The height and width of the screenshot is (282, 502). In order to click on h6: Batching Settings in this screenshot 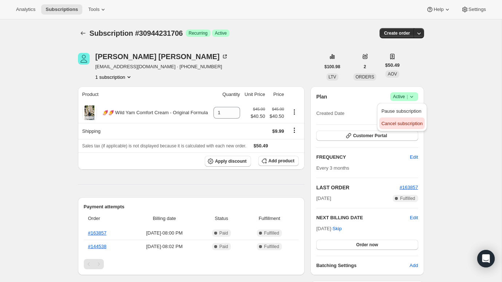, I will do `click(363, 265)`.